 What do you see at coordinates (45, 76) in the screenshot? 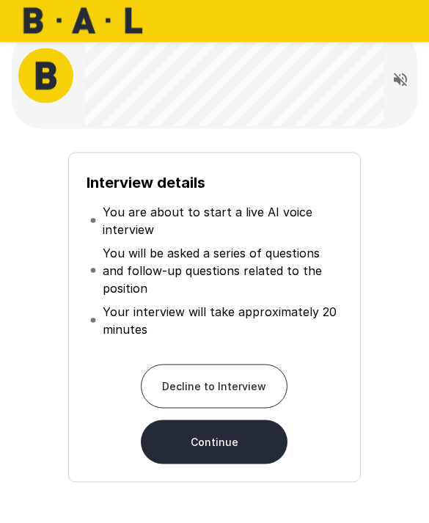
I see `img: bal_avatar.png` at bounding box center [45, 76].